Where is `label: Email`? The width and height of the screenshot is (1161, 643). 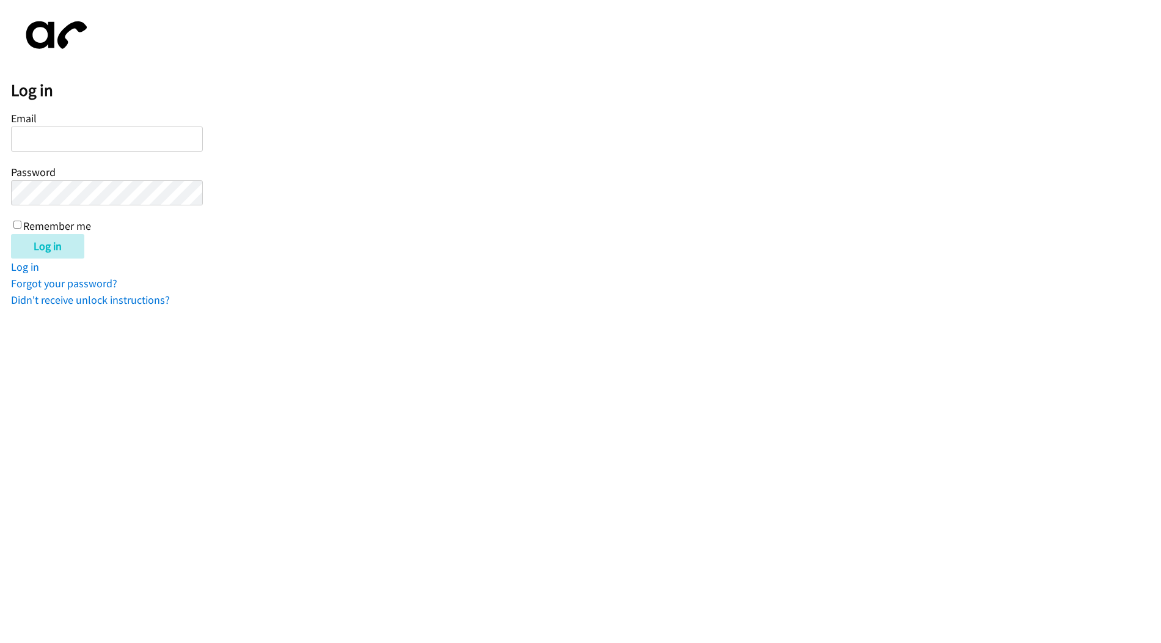 label: Email is located at coordinates (24, 118).